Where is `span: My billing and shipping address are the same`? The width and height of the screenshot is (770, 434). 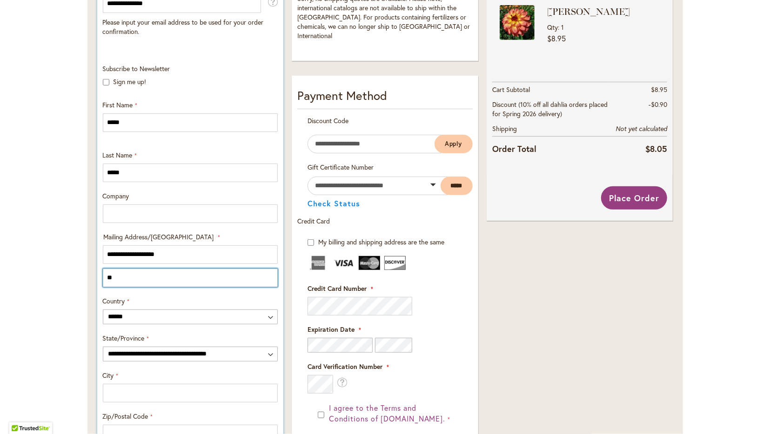
span: My billing and shipping address are the same is located at coordinates (381, 242).